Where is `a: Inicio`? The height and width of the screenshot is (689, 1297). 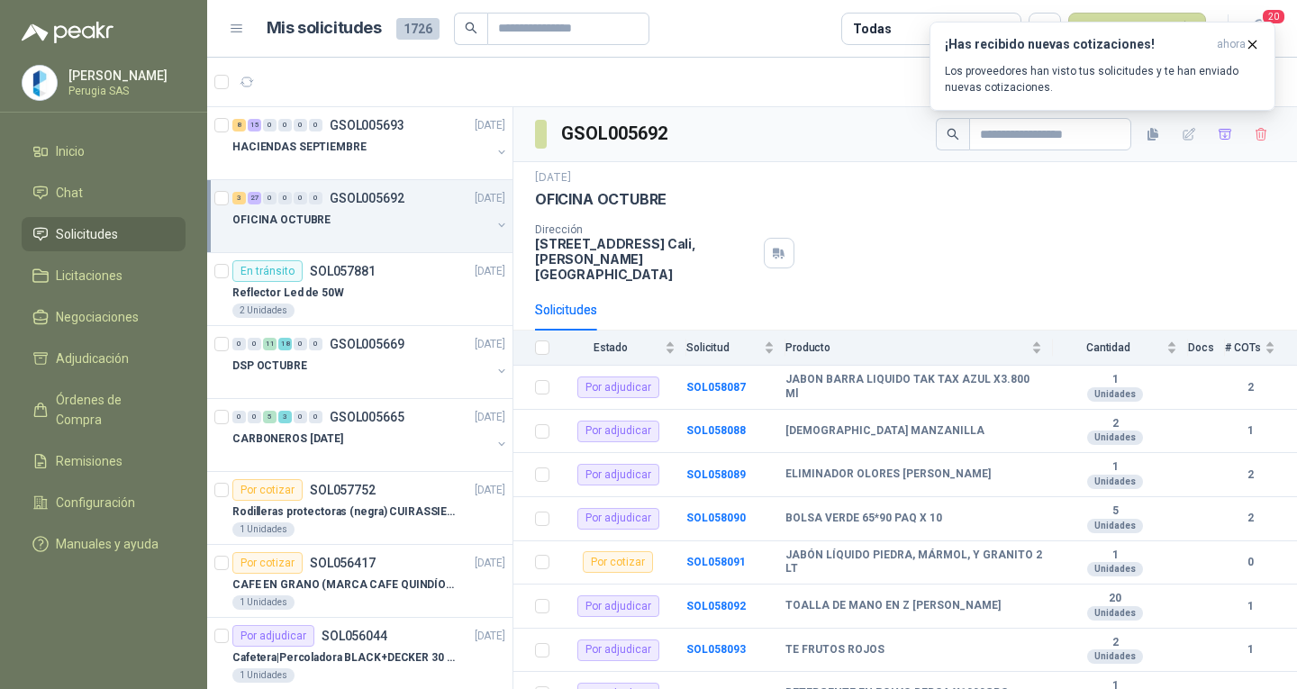 a: Inicio is located at coordinates (104, 151).